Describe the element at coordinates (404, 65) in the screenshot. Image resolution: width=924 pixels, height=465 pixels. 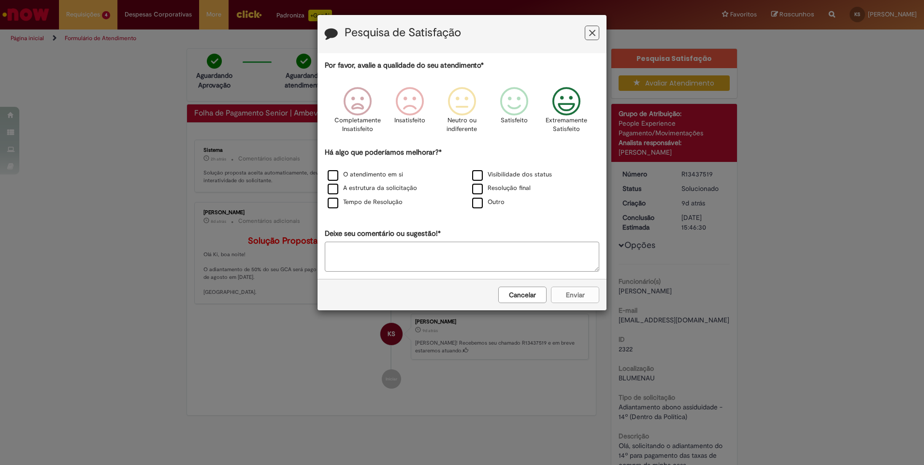
I see `label: Por favor, avalie a qualidade do seu atendimento*` at that location.